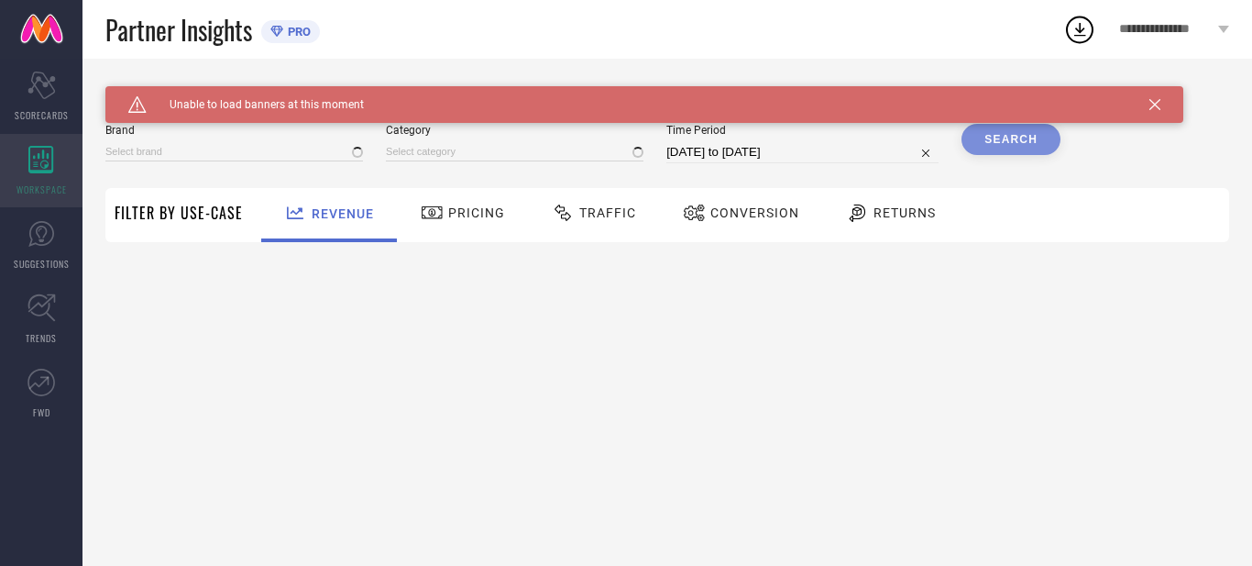 This screenshot has width=1252, height=566. Describe the element at coordinates (905, 213) in the screenshot. I see `span: Returns` at that location.